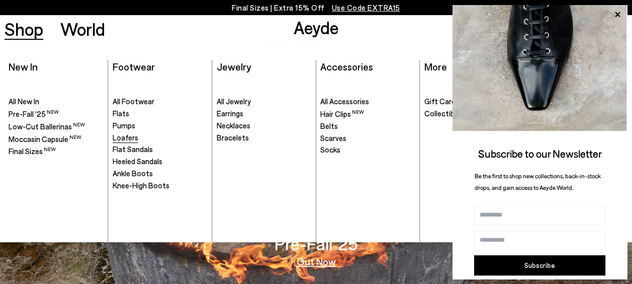 Image resolution: width=632 pixels, height=284 pixels. What do you see at coordinates (160, 174) in the screenshot?
I see `a: Ankle Boots` at bounding box center [160, 174].